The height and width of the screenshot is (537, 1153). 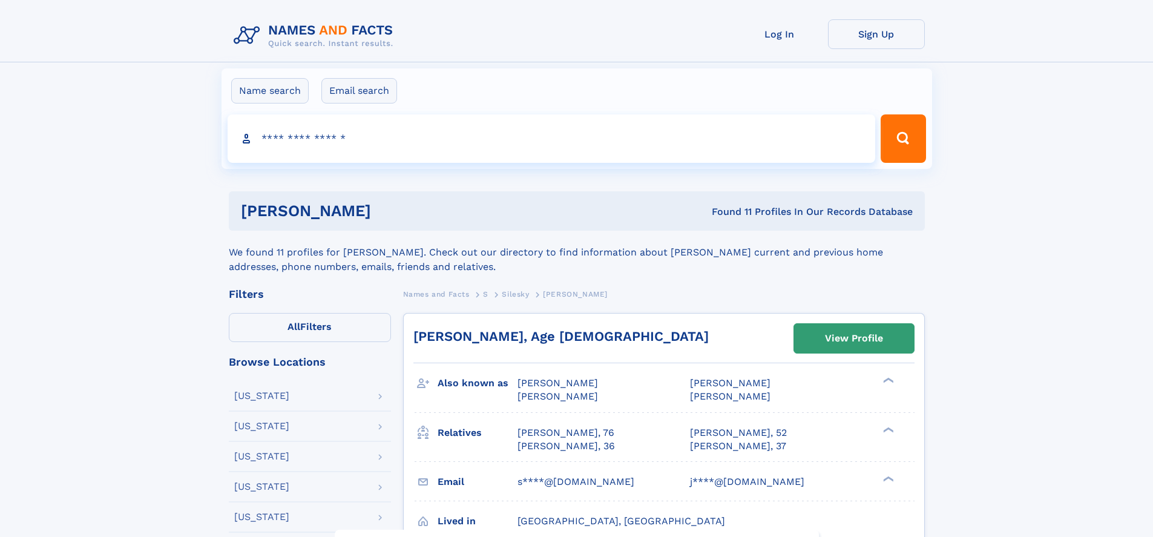 I want to click on a: Log In, so click(x=779, y=34).